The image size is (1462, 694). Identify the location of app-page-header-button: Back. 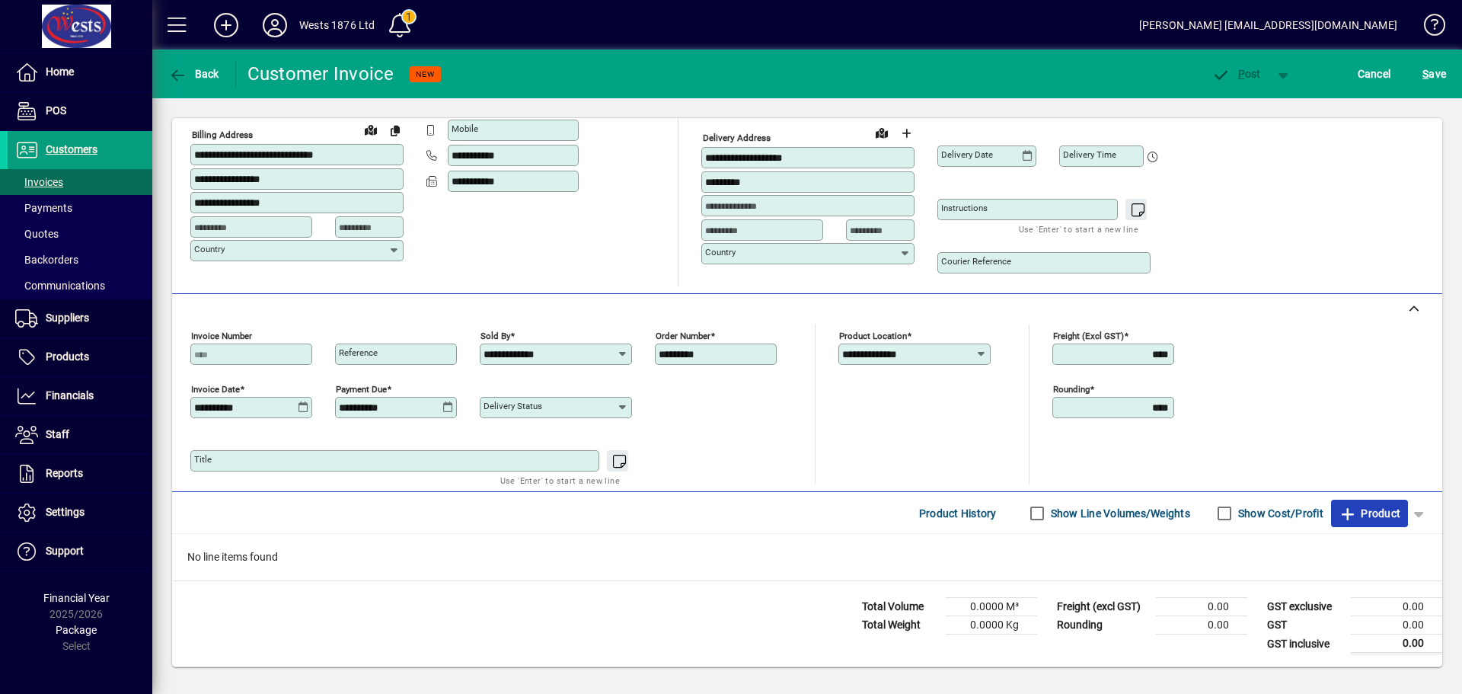
(194, 74).